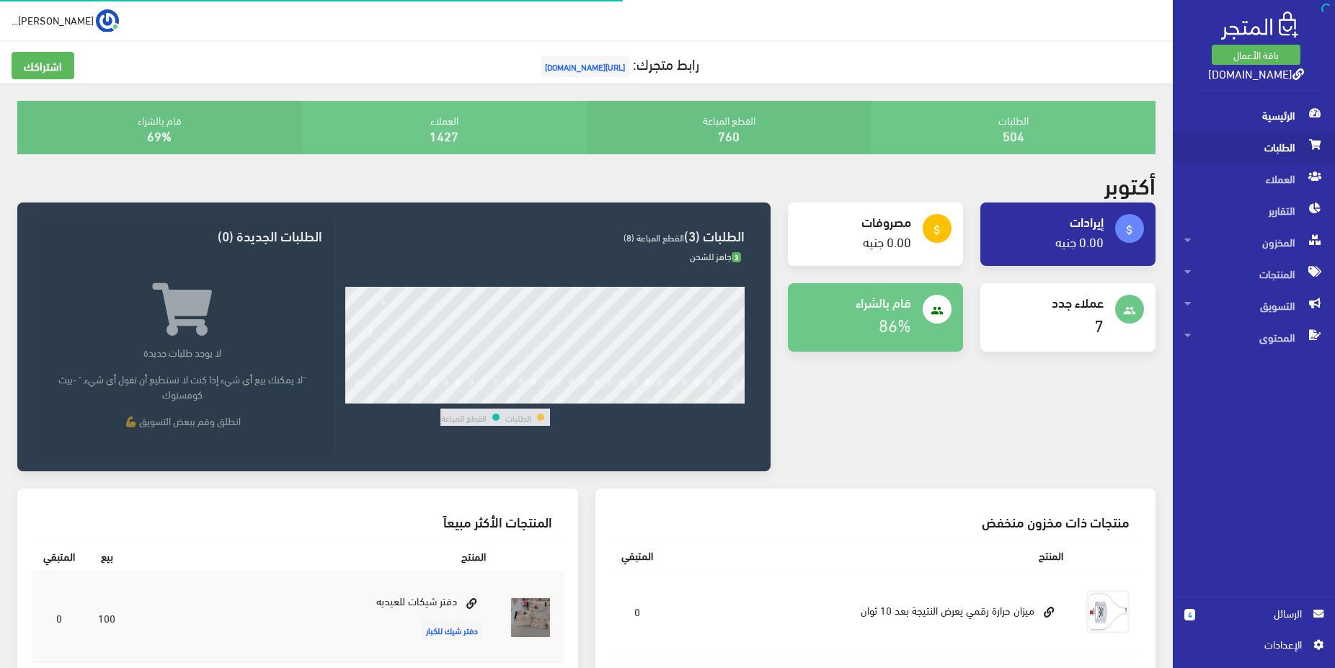  Describe the element at coordinates (1130, 184) in the screenshot. I see `h2: أكتوبر` at that location.